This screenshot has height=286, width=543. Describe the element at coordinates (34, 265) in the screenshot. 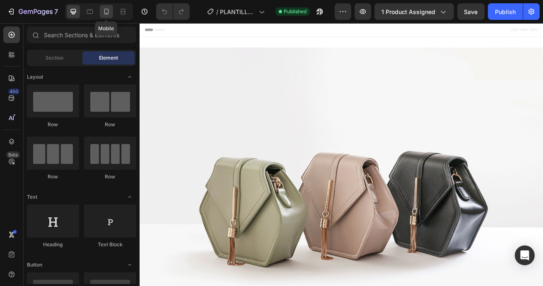

I see `span: Button` at that location.